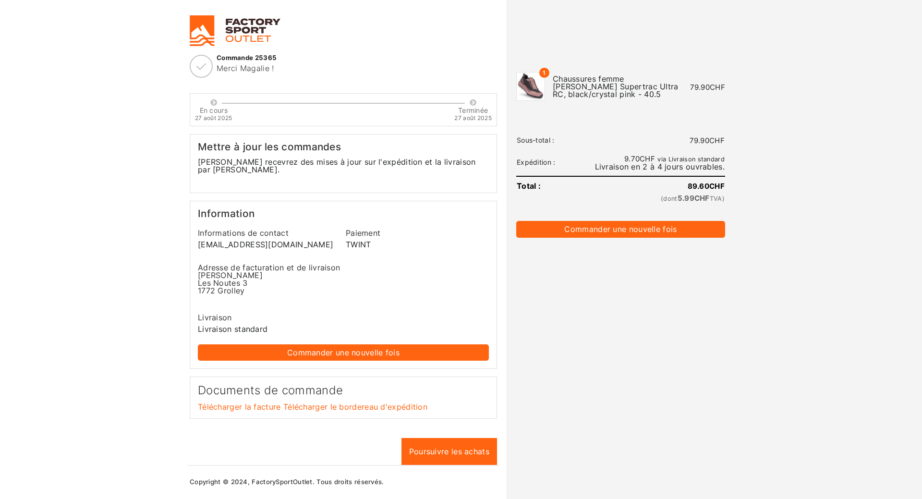 The width and height of the screenshot is (922, 499). What do you see at coordinates (214, 110) in the screenshot?
I see `span: En cours` at bounding box center [214, 110].